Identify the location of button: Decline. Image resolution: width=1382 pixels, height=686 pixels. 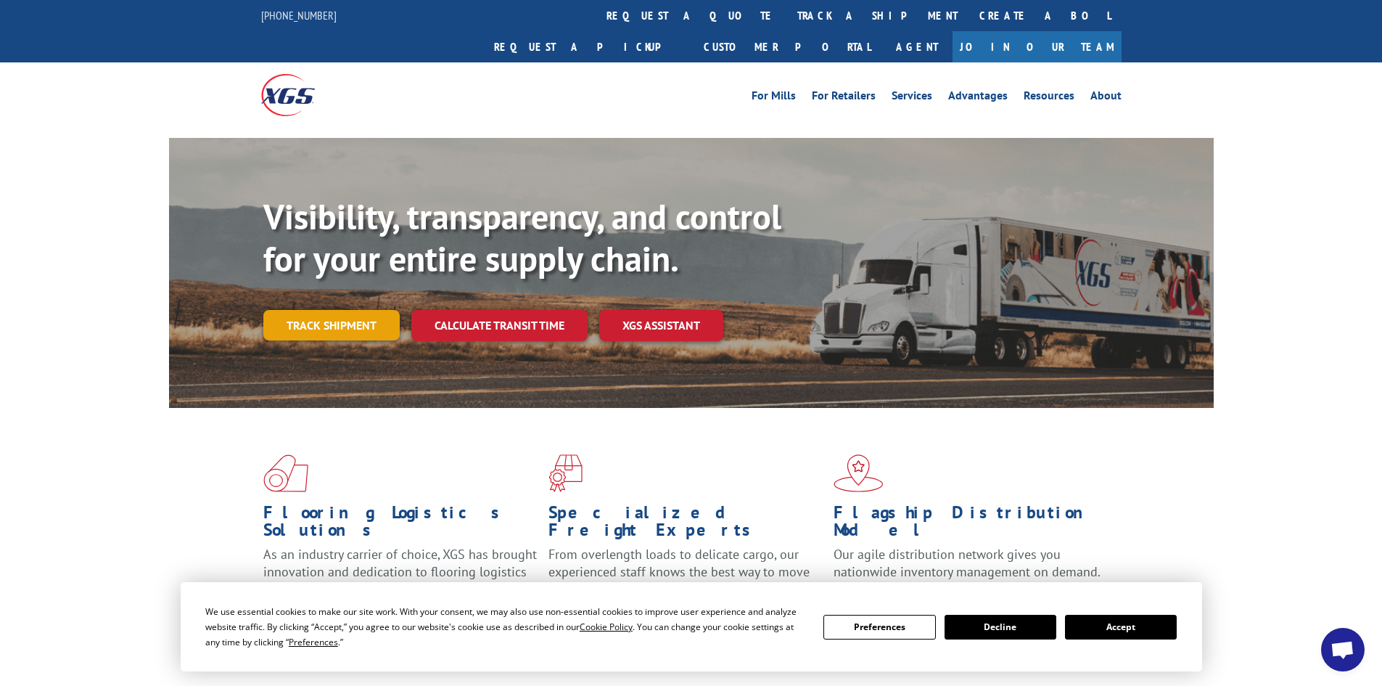
(1000, 627).